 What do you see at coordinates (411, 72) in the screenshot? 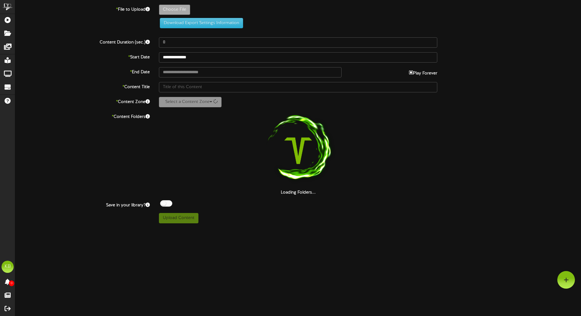
I see `input: Play Forever` at bounding box center [411, 72].